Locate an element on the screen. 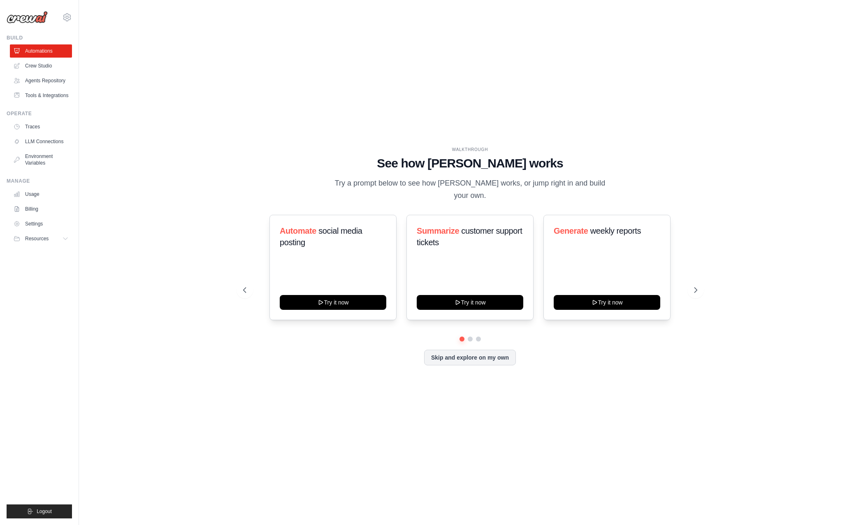  div: Build is located at coordinates (39, 38).